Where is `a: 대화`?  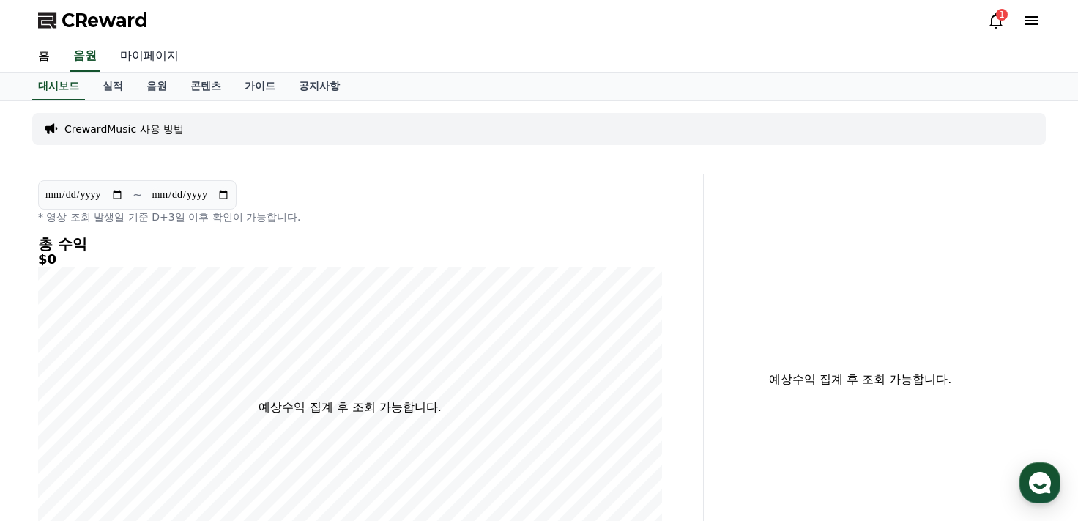
a: 대화 is located at coordinates (143, 417).